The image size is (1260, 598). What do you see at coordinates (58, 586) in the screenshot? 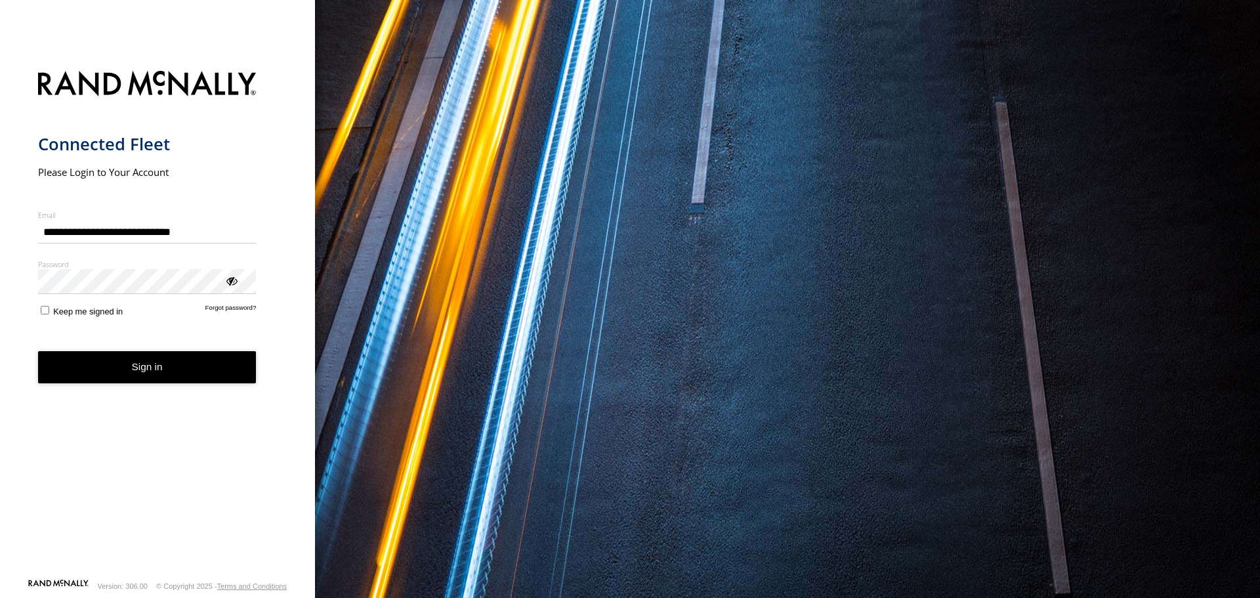
I see `a: Visit our Website` at bounding box center [58, 586].